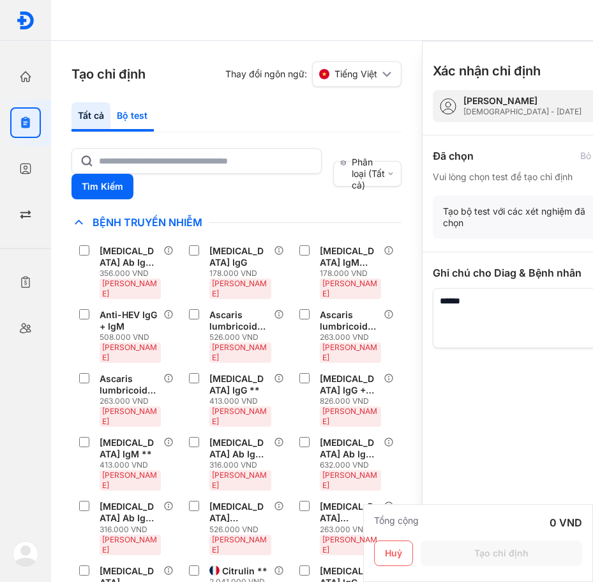 The width and height of the screenshot is (593, 582). I want to click on div: Bộ test, so click(132, 117).